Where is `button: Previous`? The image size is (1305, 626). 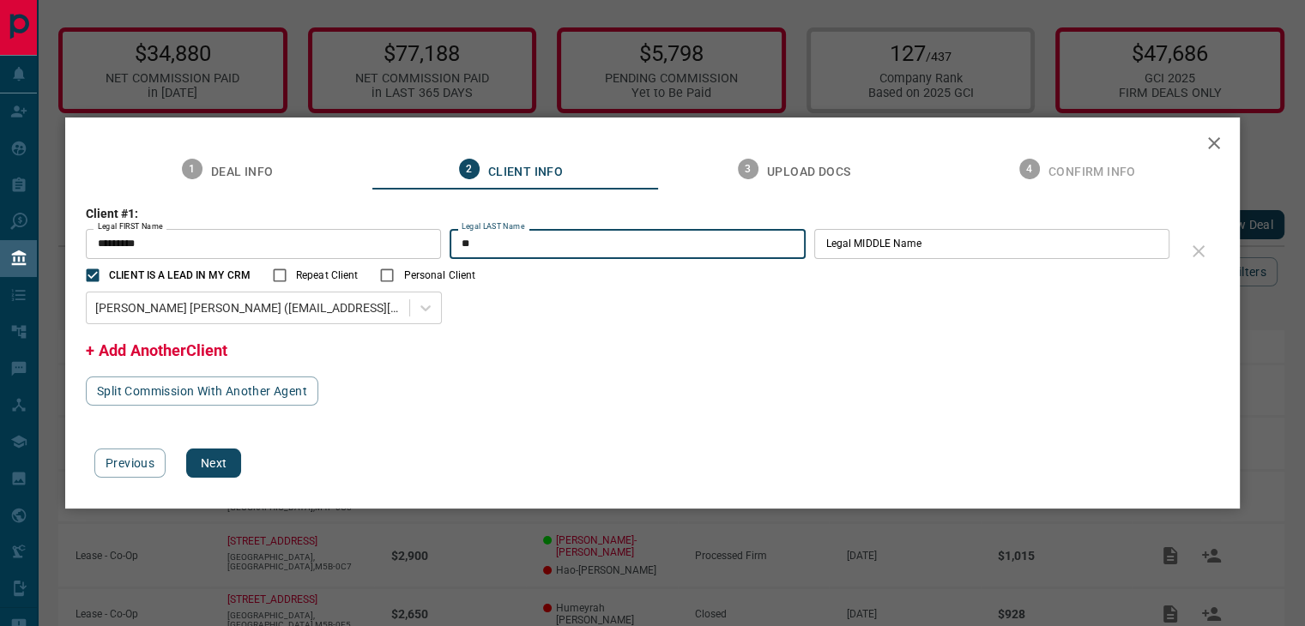
button: Previous is located at coordinates (130, 463).